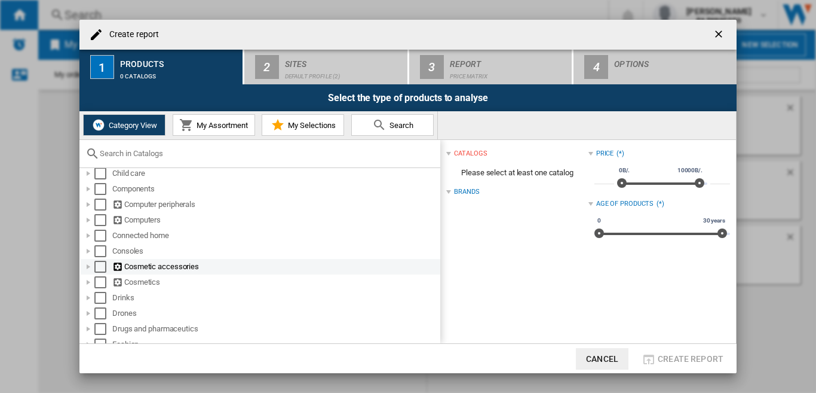  What do you see at coordinates (214, 125) in the screenshot?
I see `button: My Assortment` at bounding box center [214, 125].